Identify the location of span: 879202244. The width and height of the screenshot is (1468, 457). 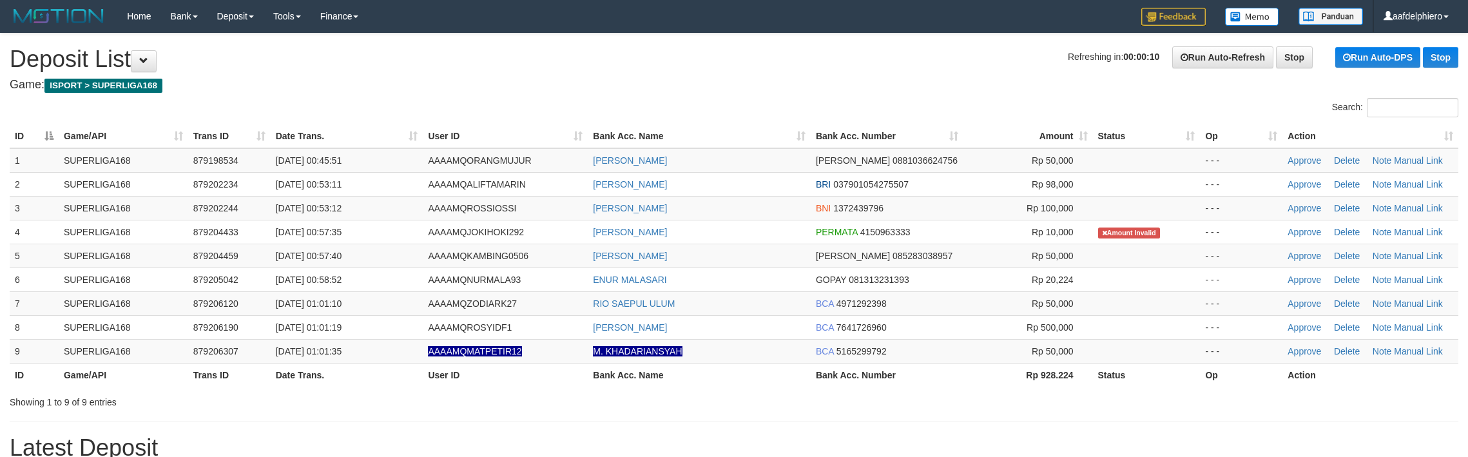
(216, 208).